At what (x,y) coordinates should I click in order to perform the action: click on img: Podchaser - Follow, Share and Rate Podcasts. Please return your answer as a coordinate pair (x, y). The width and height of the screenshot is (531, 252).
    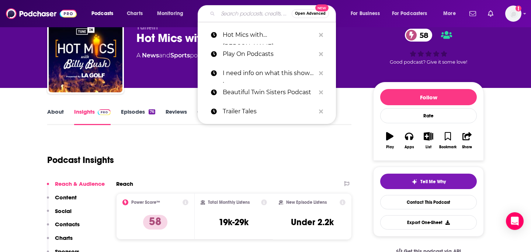
    Looking at the image, I should click on (41, 14).